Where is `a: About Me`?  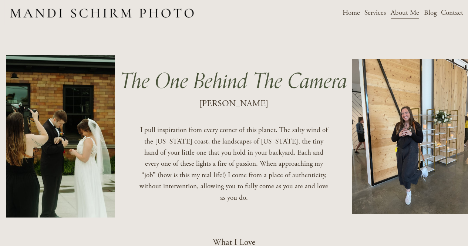
a: About Me is located at coordinates (405, 13).